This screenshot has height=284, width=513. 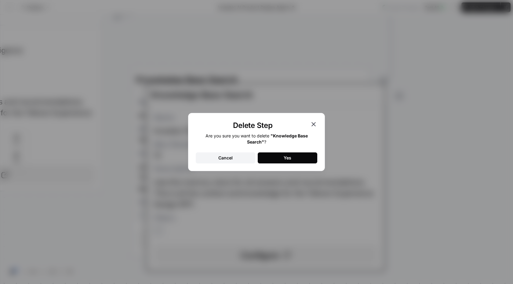 What do you see at coordinates (253, 125) in the screenshot?
I see `h1: Delete Step` at bounding box center [253, 125].